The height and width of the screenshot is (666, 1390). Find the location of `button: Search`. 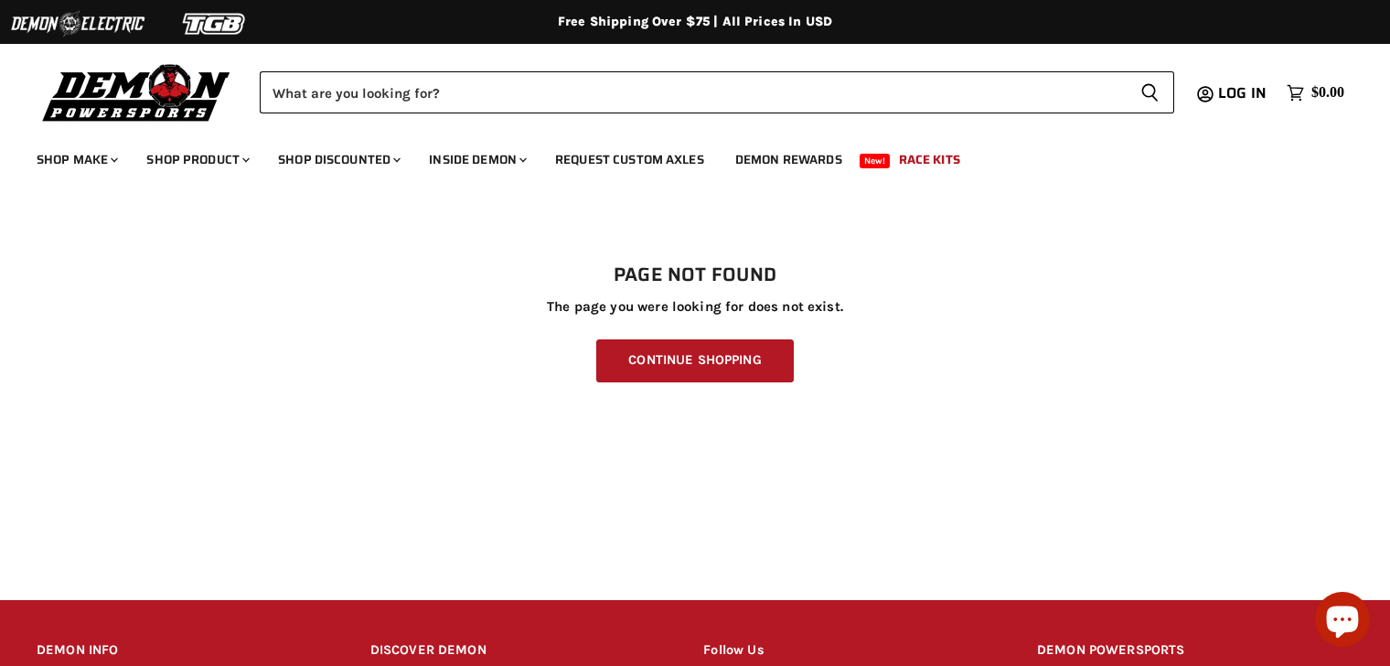

button: Search is located at coordinates (1149, 92).